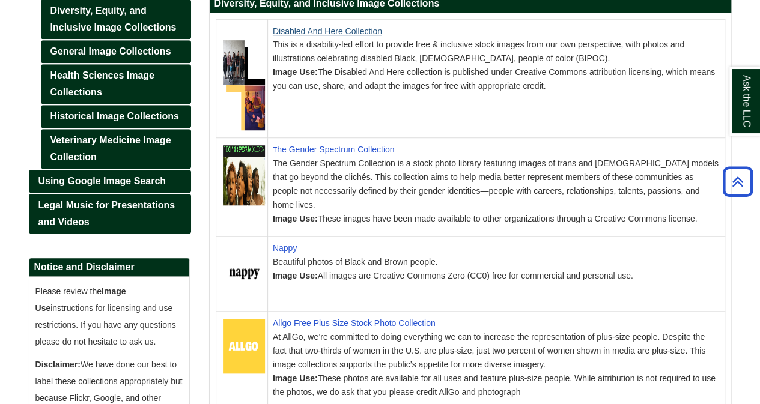  Describe the element at coordinates (116, 52) in the screenshot. I see `a: General Image Collections` at that location.